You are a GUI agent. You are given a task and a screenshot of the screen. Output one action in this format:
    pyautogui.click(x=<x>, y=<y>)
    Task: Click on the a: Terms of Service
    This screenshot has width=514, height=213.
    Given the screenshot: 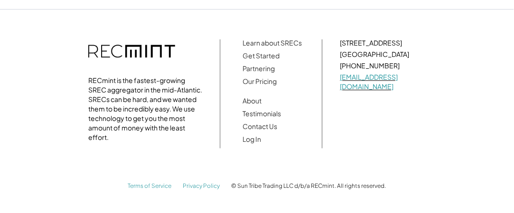 What is the action you would take?
    pyautogui.click(x=150, y=186)
    